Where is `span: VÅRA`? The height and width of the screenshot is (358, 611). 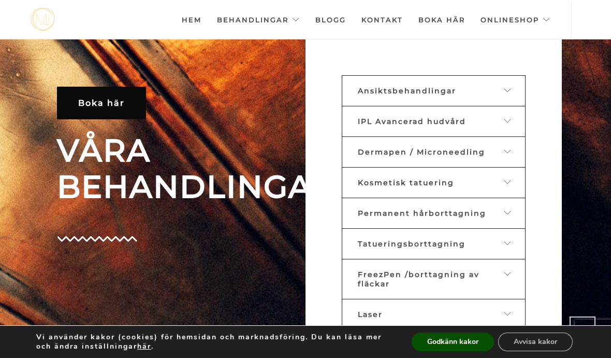 span: VÅRA is located at coordinates (177, 150).